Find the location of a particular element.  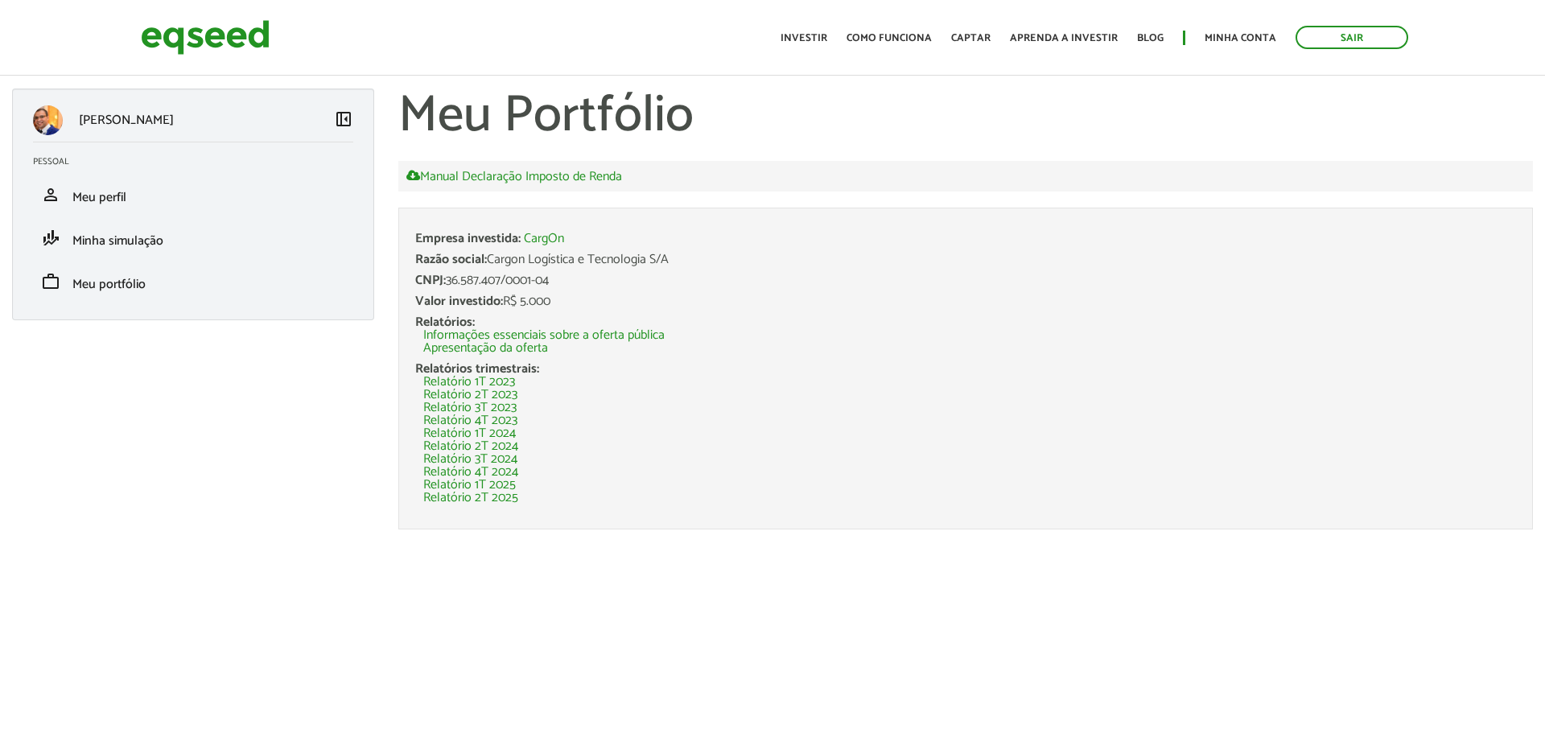

a: personMeu perfil is located at coordinates (193, 195).